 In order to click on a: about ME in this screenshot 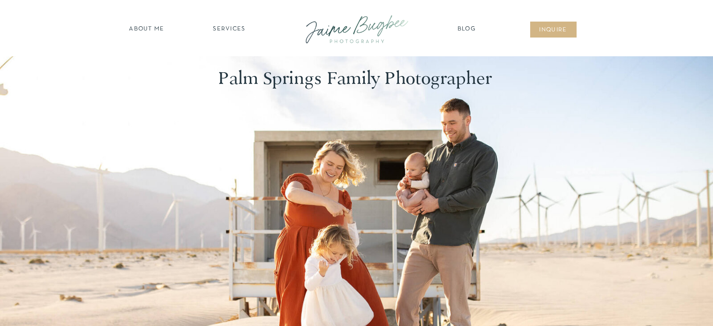, I will do `click(147, 30)`.